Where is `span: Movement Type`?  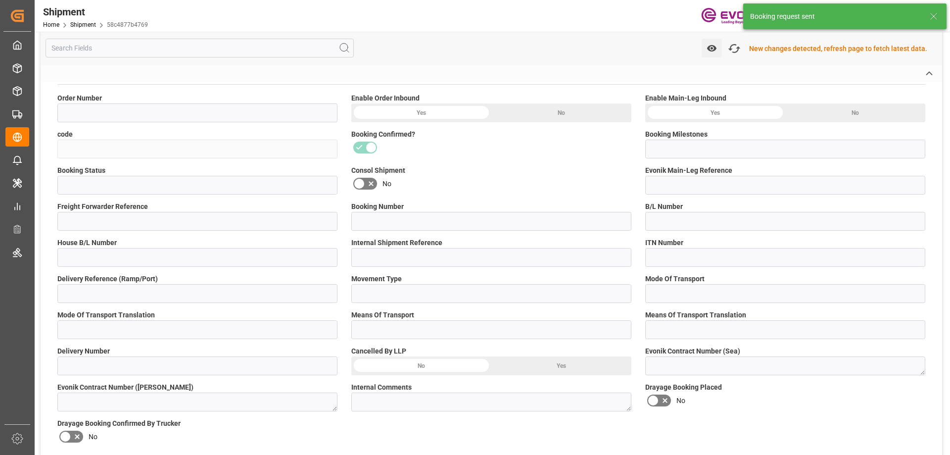 span: Movement Type is located at coordinates (376, 278).